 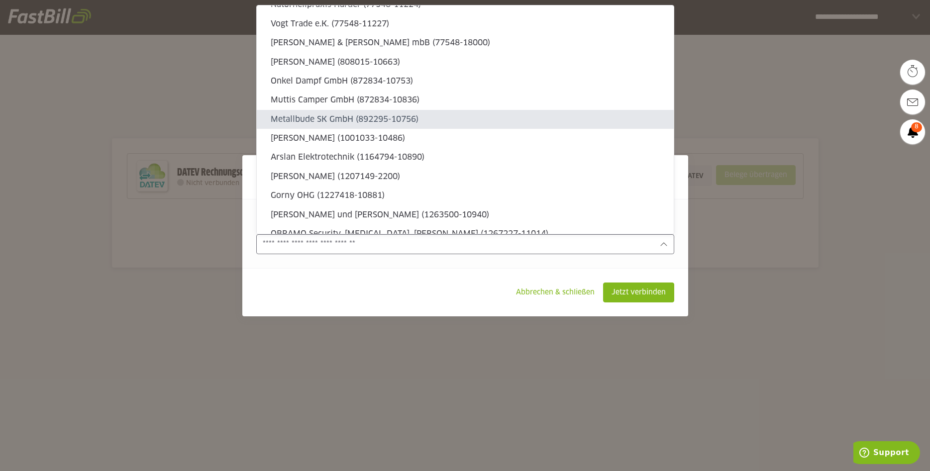 I want to click on sl-option: Vogt Trade e.K. (77548-11227), so click(x=465, y=24).